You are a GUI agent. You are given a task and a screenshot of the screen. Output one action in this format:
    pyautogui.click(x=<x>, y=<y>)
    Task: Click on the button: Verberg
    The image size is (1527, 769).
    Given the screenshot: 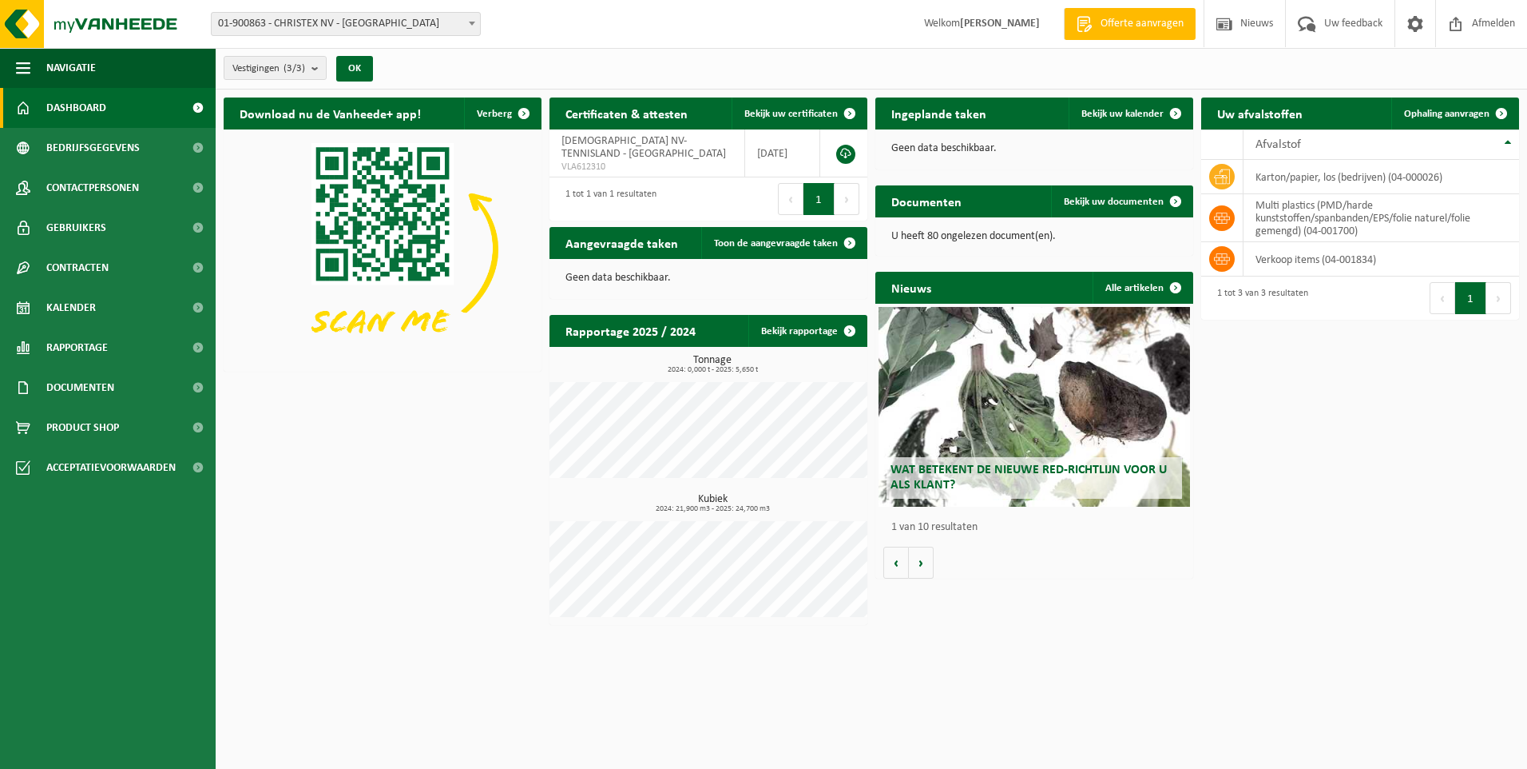 What is the action you would take?
    pyautogui.click(x=502, y=113)
    